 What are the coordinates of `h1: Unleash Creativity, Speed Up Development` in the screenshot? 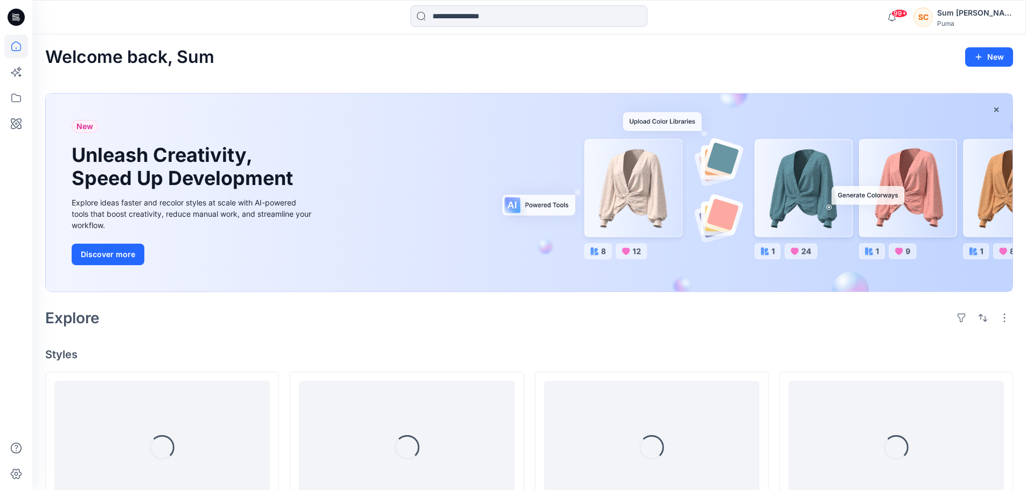 It's located at (185, 167).